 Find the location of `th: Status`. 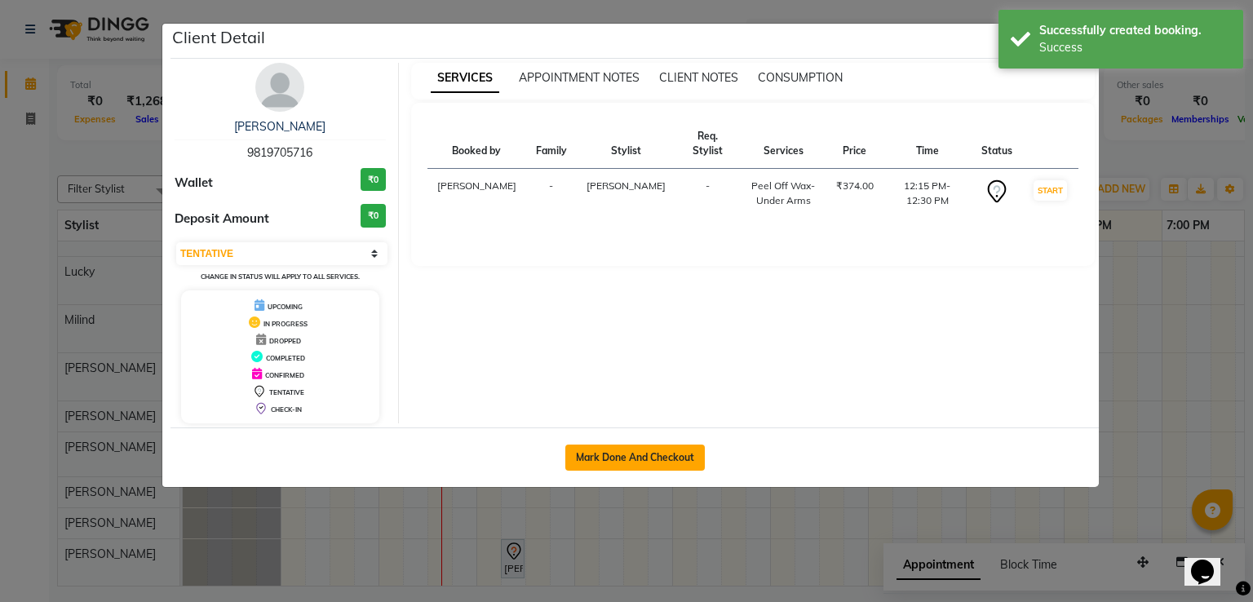

th: Status is located at coordinates (997, 144).